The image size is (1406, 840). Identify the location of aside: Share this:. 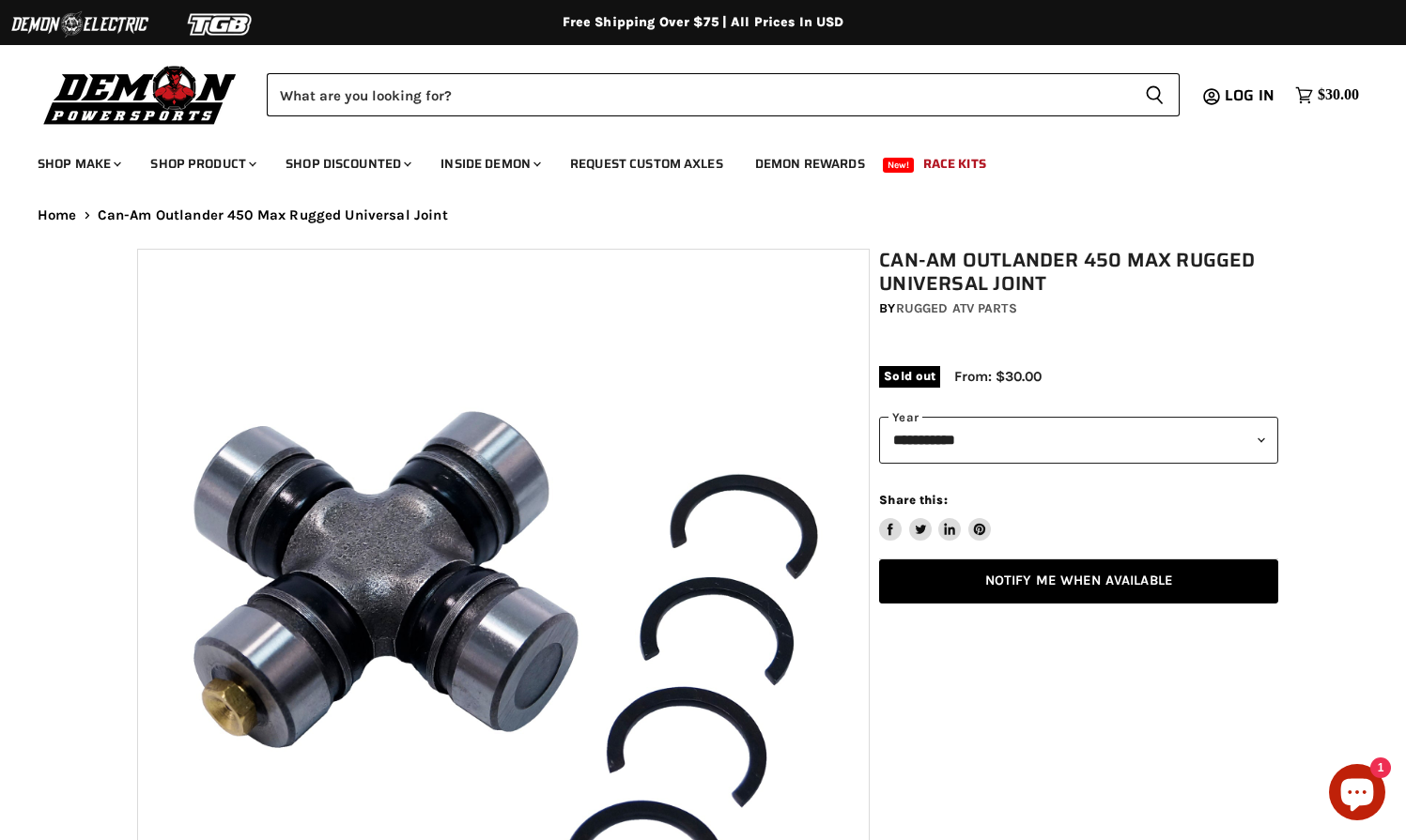
(935, 516).